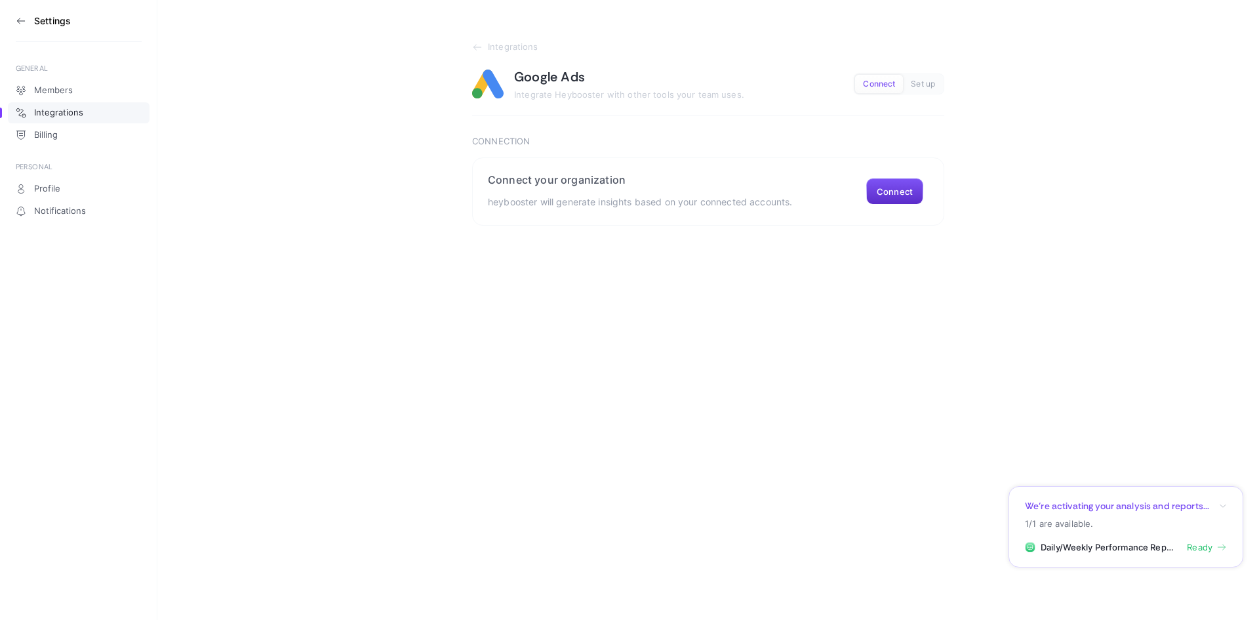 The image size is (1259, 620). Describe the element at coordinates (629, 94) in the screenshot. I see `span: Integrate Heybooster with other tools your team uses.` at that location.